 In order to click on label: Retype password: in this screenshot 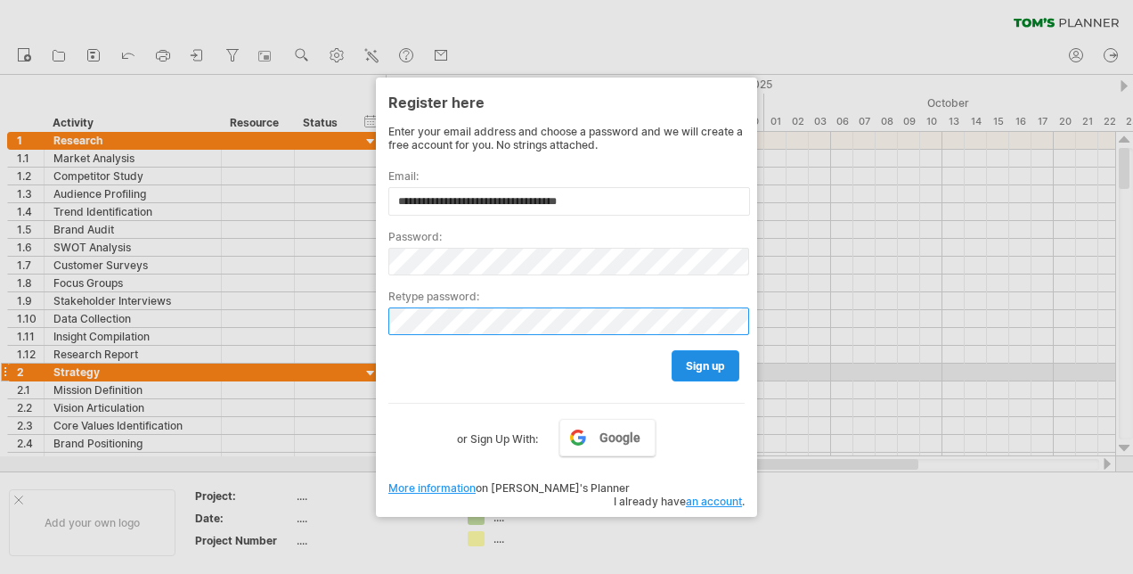, I will do `click(567, 296)`.